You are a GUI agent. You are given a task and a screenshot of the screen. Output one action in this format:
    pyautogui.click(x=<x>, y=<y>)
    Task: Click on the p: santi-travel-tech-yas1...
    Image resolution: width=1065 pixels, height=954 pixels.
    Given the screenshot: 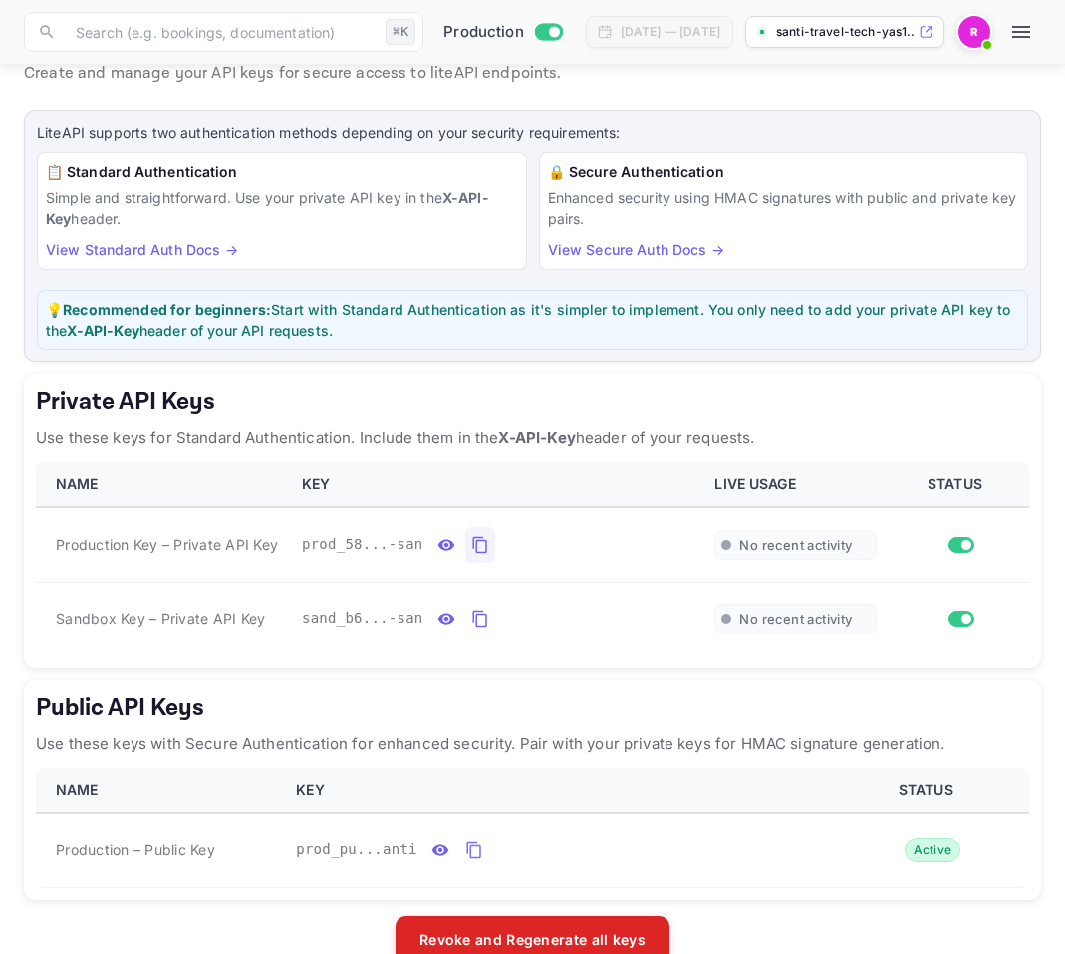 What is the action you would take?
    pyautogui.click(x=845, y=32)
    